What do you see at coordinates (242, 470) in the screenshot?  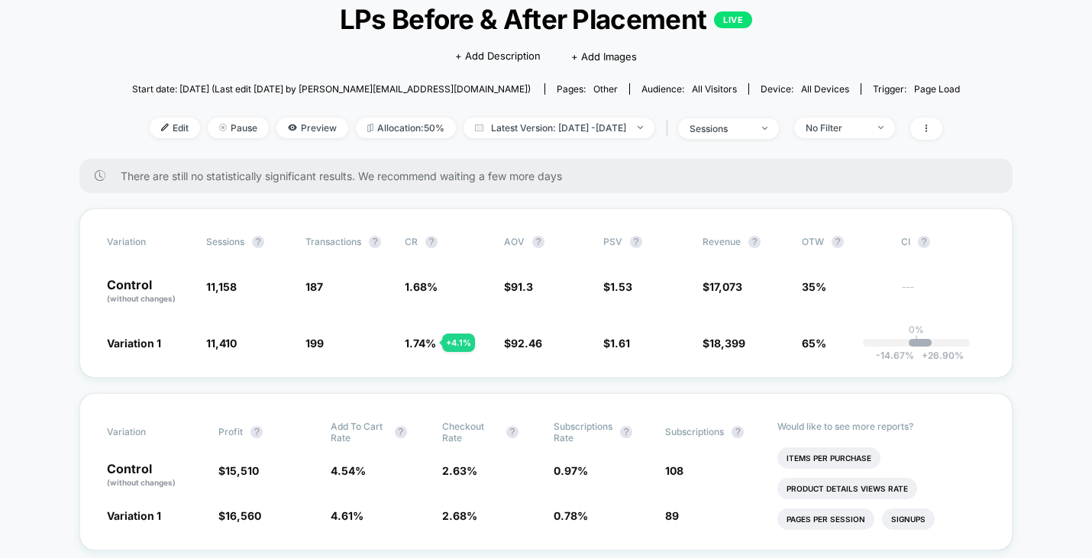 I see `span: 15,510` at bounding box center [242, 470].